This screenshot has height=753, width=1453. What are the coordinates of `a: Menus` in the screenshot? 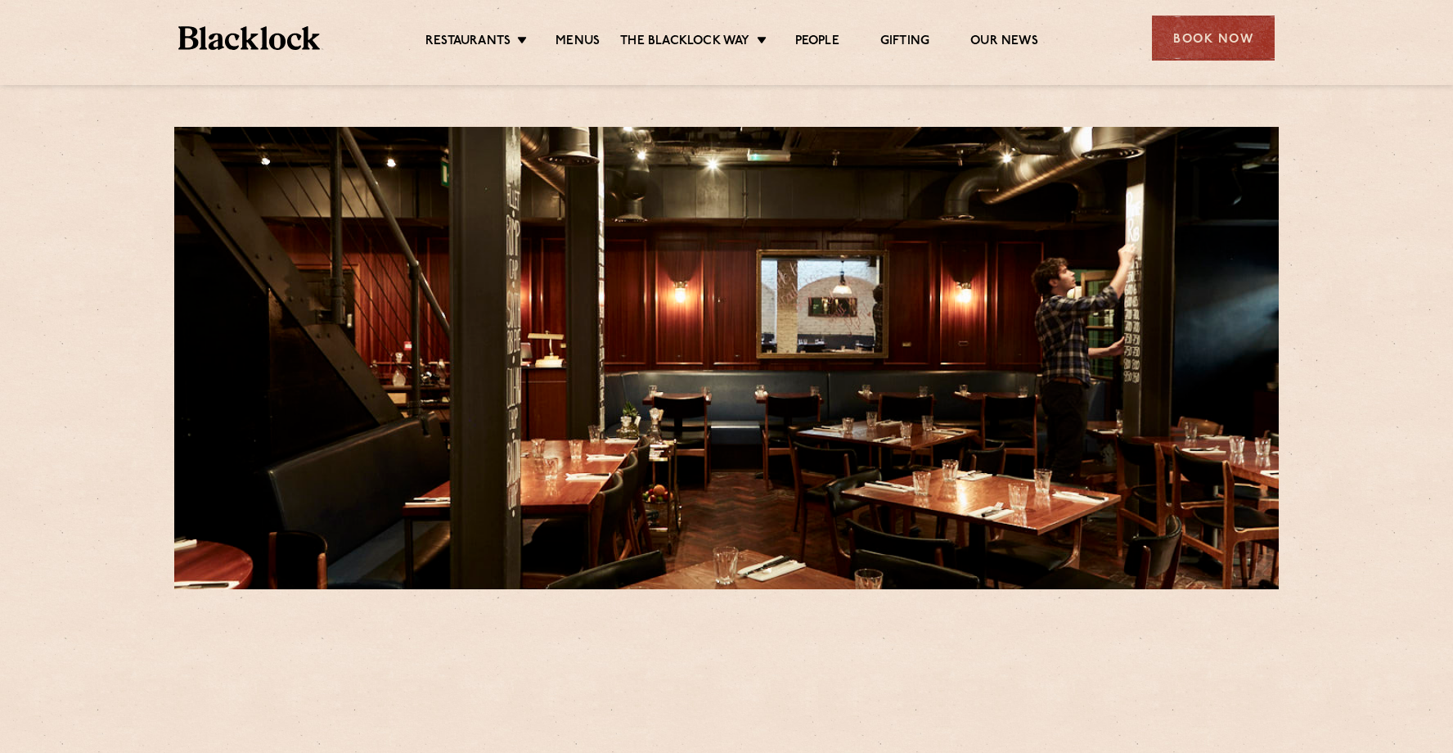 It's located at (578, 43).